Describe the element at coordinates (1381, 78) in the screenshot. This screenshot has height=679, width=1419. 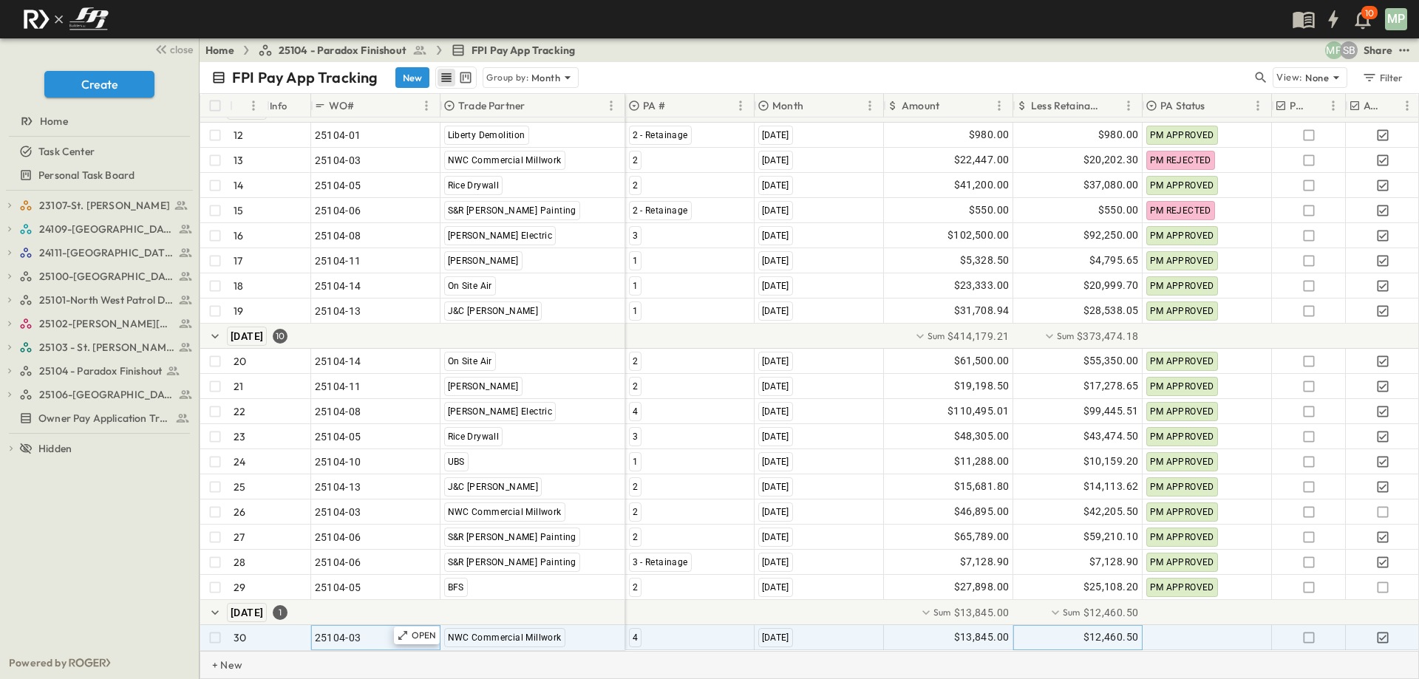
I see `button: Filter` at that location.